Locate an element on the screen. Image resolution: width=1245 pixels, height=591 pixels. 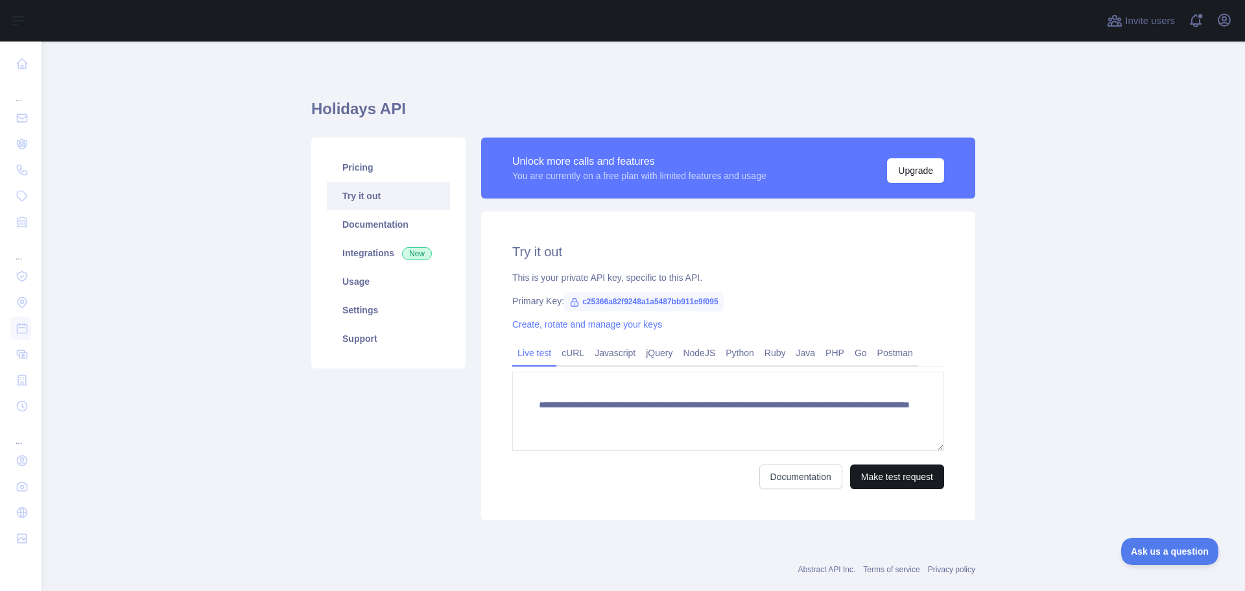
span: c25366a82f9248a1a5487bb911e9f095 is located at coordinates (644, 302).